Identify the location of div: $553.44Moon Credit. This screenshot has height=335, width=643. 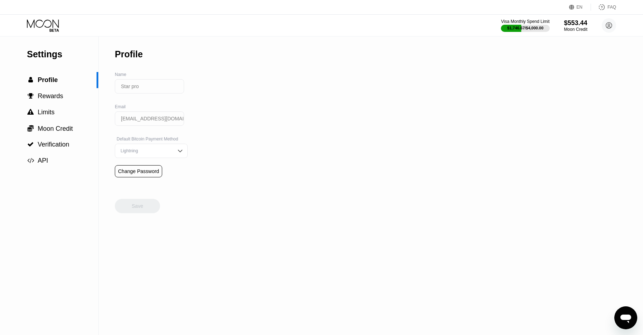
(576, 25).